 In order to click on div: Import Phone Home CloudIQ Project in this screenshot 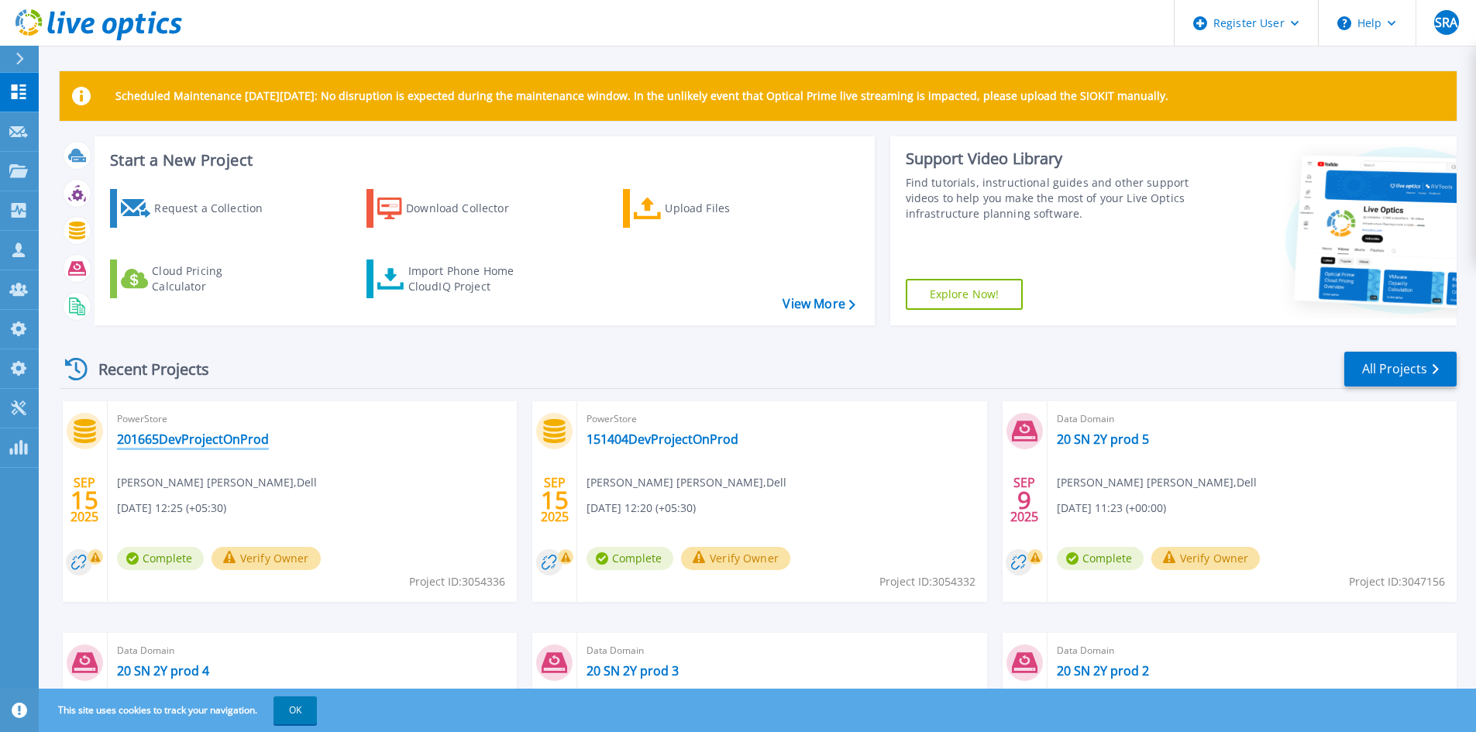, I will do `click(469, 279)`.